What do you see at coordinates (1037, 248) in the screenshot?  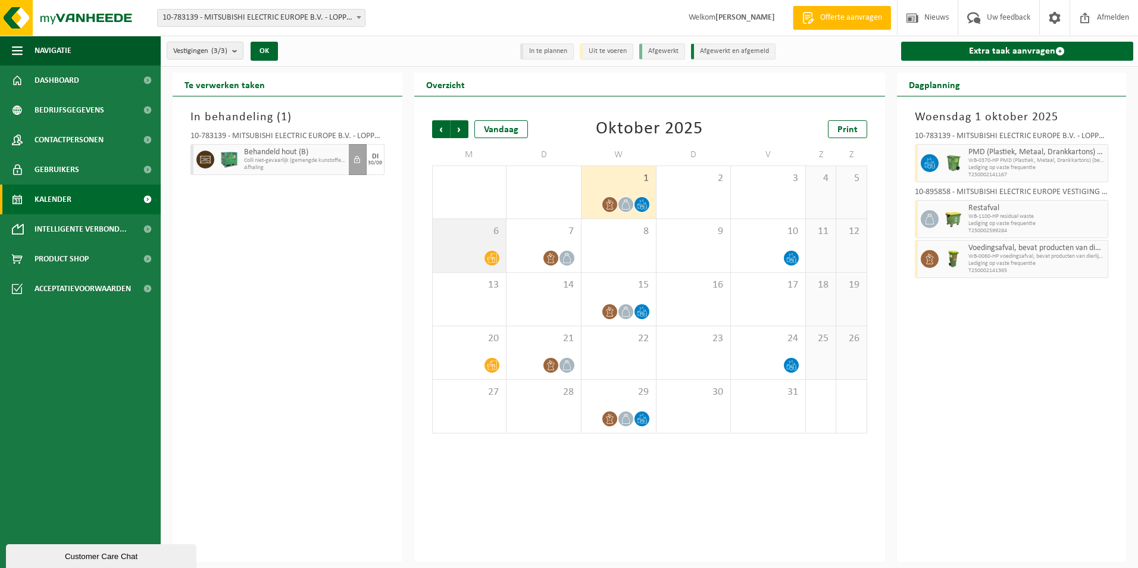 I see `span: Voedingsafval, bevat producten van dierlijke oorsprong, onverpakt, categorie 3` at bounding box center [1037, 248].